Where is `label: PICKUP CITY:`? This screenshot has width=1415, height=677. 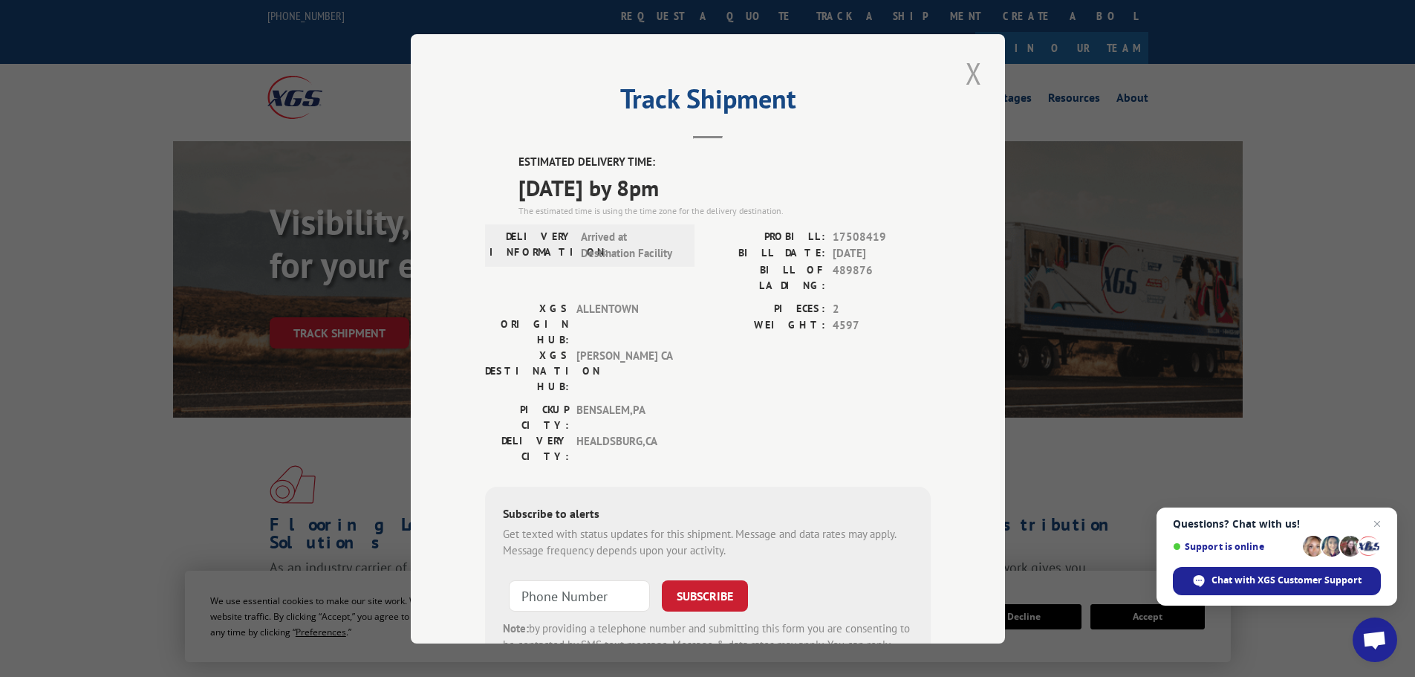 label: PICKUP CITY: is located at coordinates (527, 417).